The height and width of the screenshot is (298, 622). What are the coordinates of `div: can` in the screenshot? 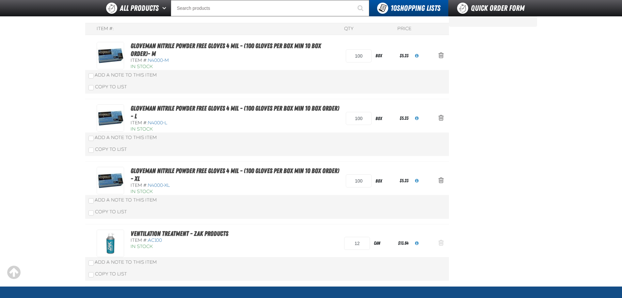 It's located at (383, 243).